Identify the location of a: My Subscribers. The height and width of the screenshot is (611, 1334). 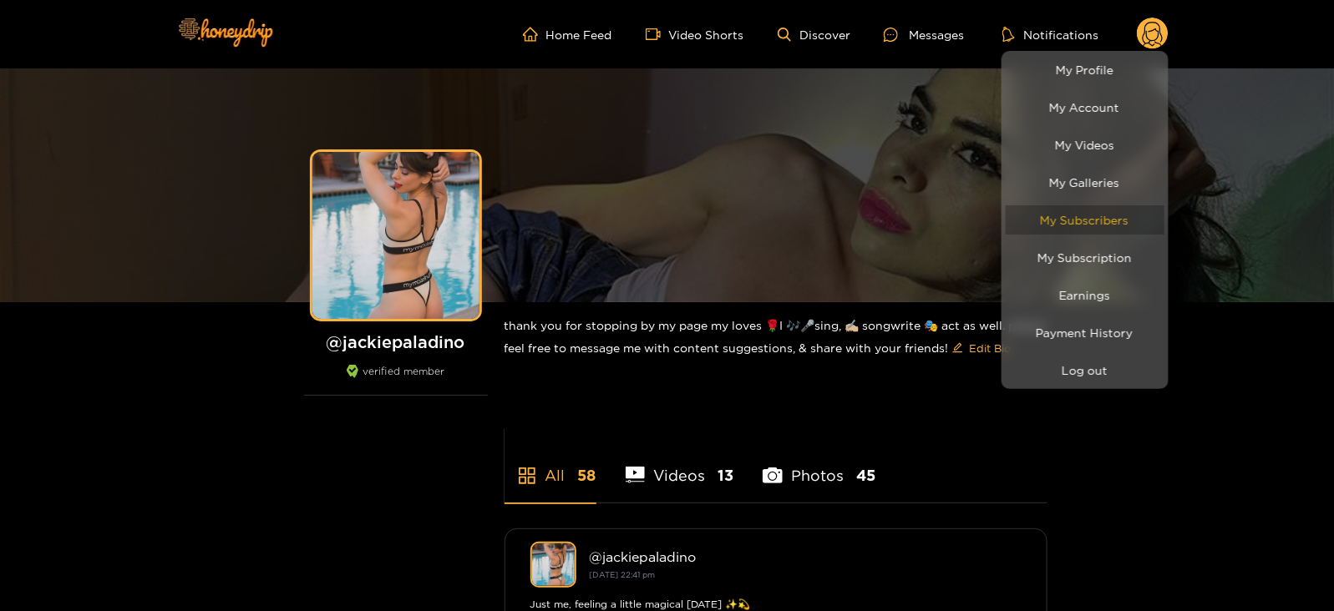
(1085, 220).